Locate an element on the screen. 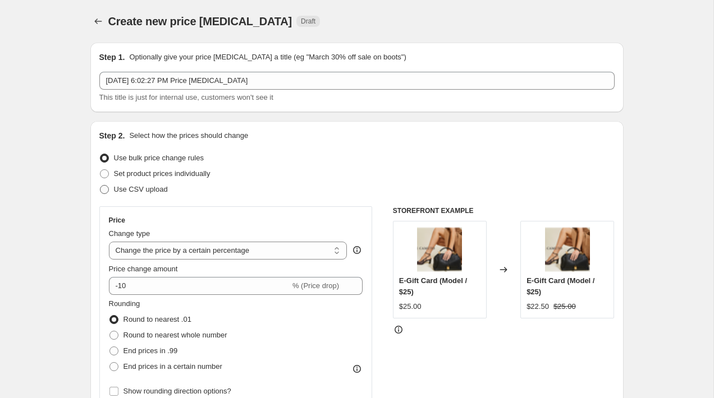  span: This title is just for internal use, customers won't see it is located at coordinates (186, 97).